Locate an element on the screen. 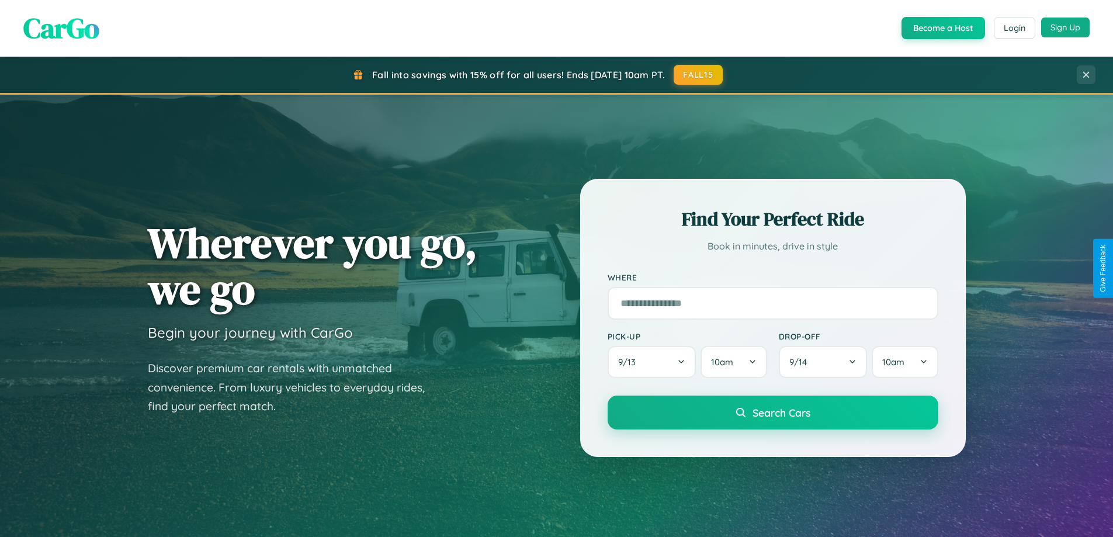  button: Sign Up is located at coordinates (1065, 27).